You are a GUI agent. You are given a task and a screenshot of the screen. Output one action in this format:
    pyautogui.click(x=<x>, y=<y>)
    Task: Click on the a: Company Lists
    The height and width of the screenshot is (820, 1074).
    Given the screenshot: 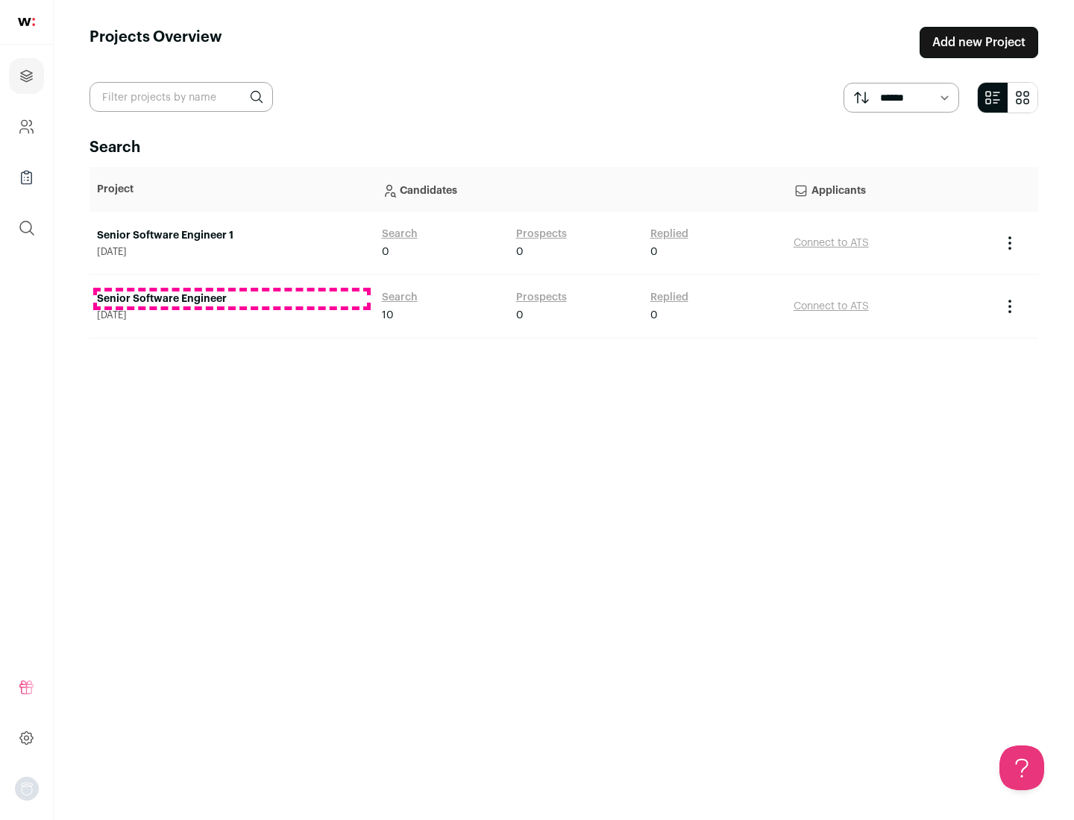 What is the action you would take?
    pyautogui.click(x=26, y=178)
    